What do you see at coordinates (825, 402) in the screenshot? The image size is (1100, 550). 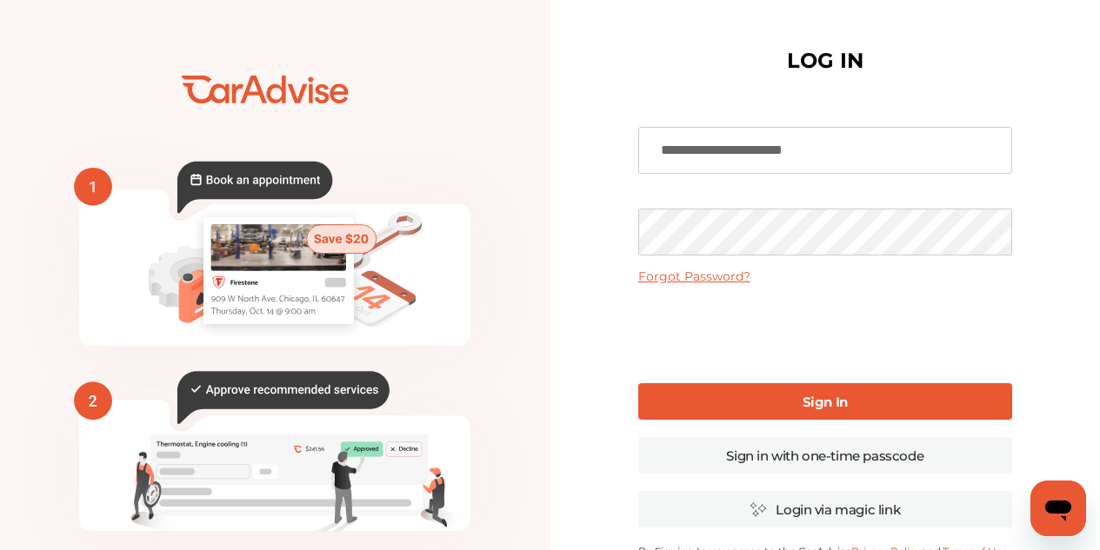 I see `b: Sign In` at bounding box center [825, 402].